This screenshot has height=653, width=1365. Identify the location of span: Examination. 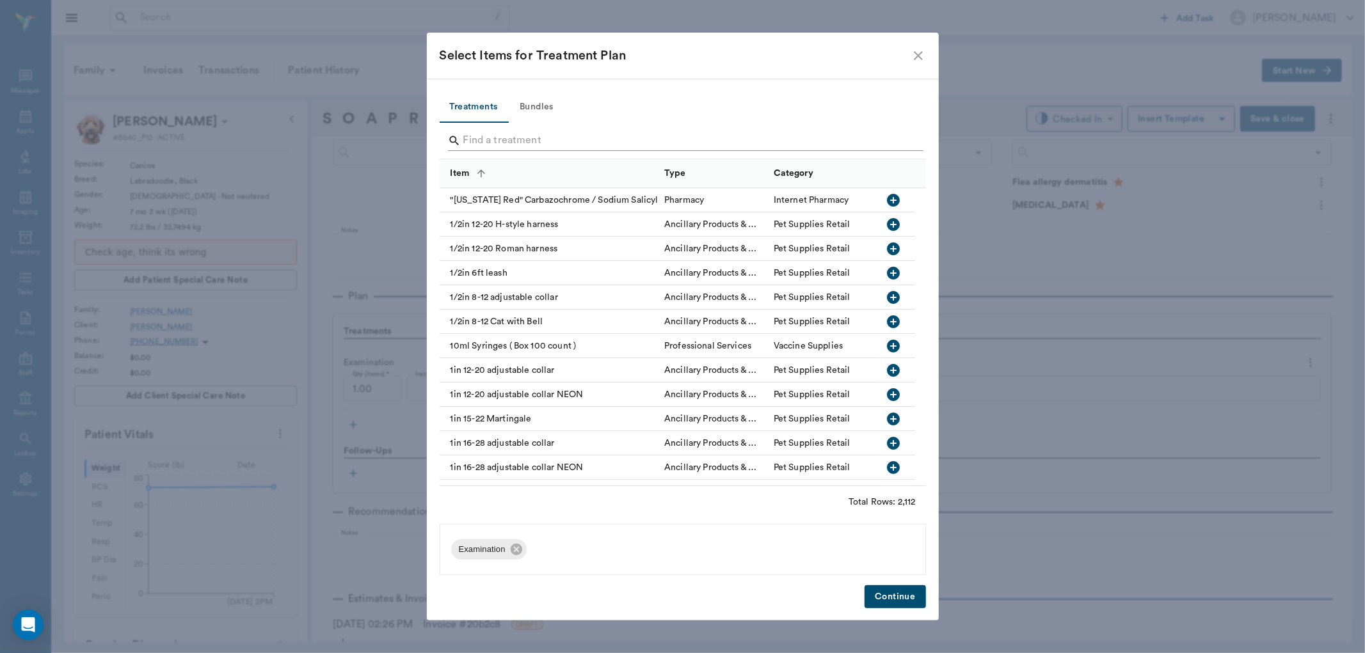
(482, 550).